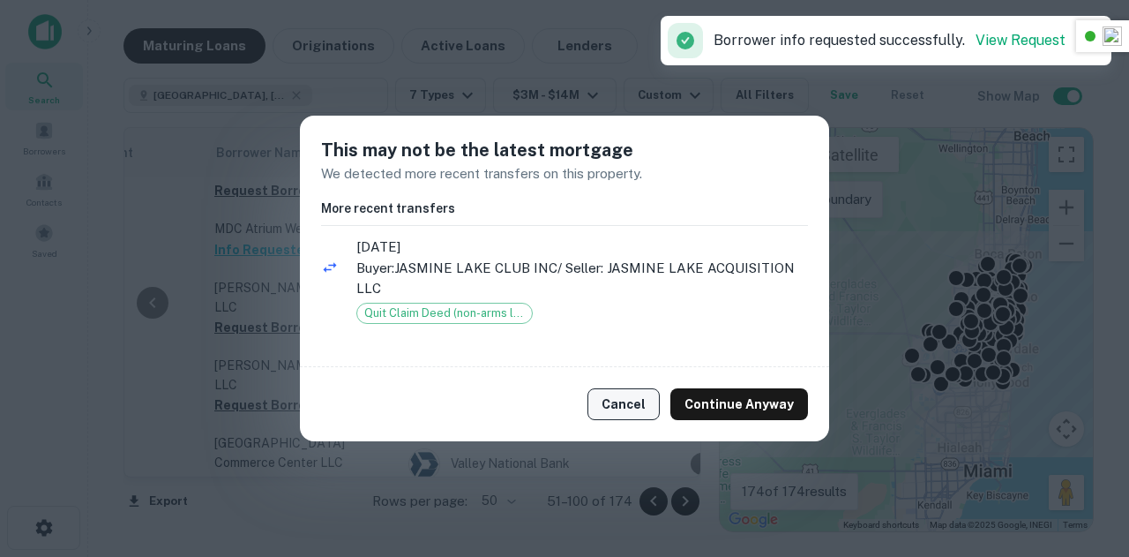 The height and width of the screenshot is (557, 1129). What do you see at coordinates (739, 404) in the screenshot?
I see `button: Continue Anyway` at bounding box center [739, 404].